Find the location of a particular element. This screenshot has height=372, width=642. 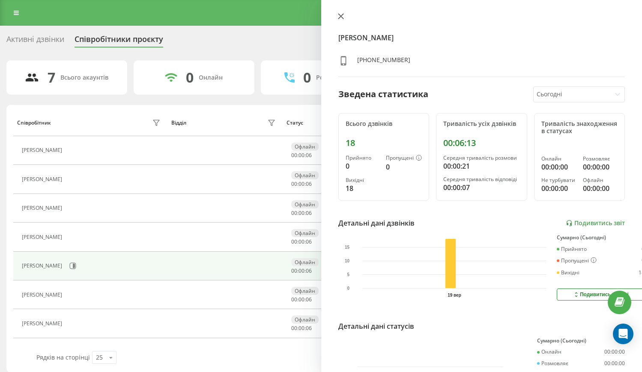

div: Всього акаунтів is located at coordinates (84, 78).